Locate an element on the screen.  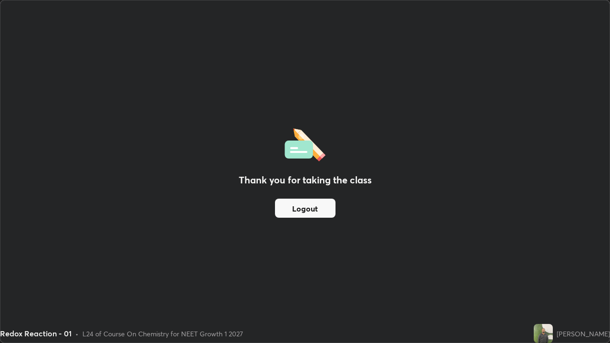
img: offlineFeedback.1438e8b3.svg is located at coordinates (305, 143).